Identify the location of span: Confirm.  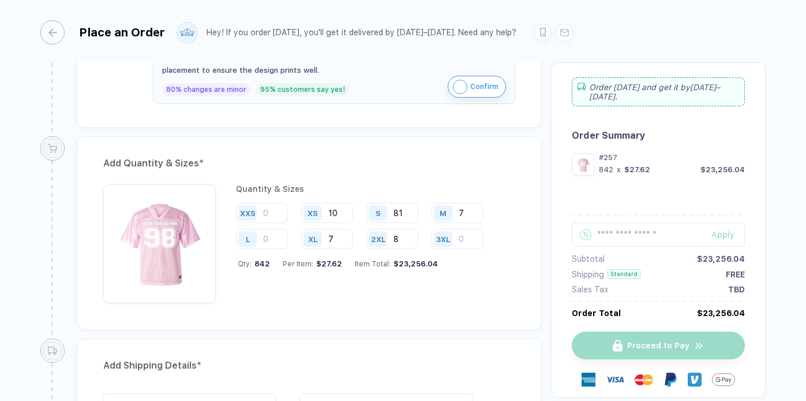
(484, 87).